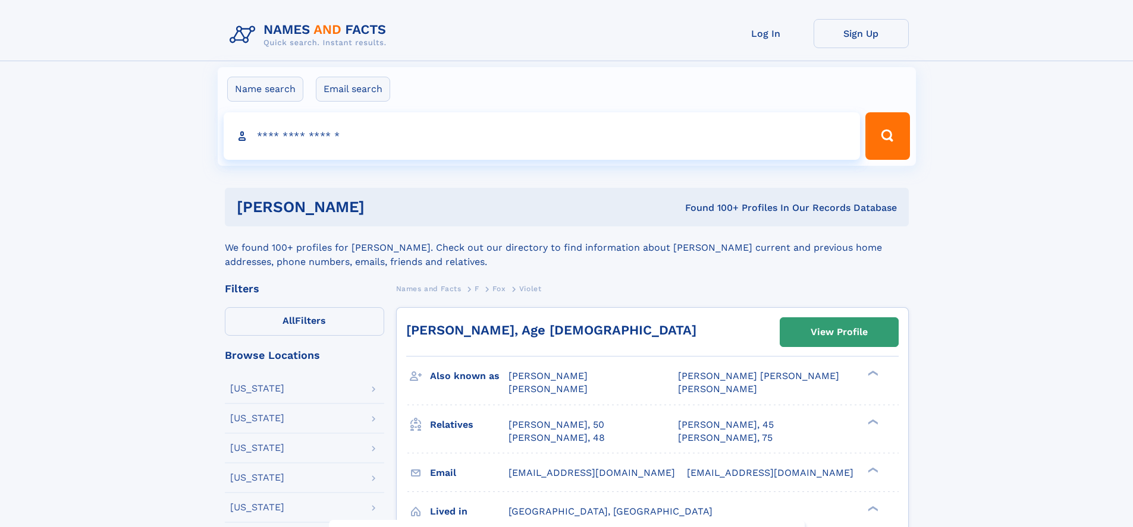  What do you see at coordinates (469, 376) in the screenshot?
I see `h3: Also known as` at bounding box center [469, 376].